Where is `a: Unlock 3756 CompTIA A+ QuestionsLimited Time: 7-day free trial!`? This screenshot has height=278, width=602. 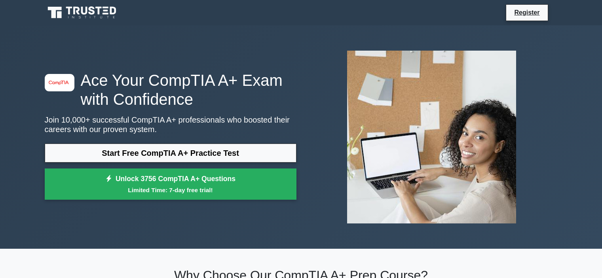 a: Unlock 3756 CompTIA A+ QuestionsLimited Time: 7-day free trial! is located at coordinates (170, 184).